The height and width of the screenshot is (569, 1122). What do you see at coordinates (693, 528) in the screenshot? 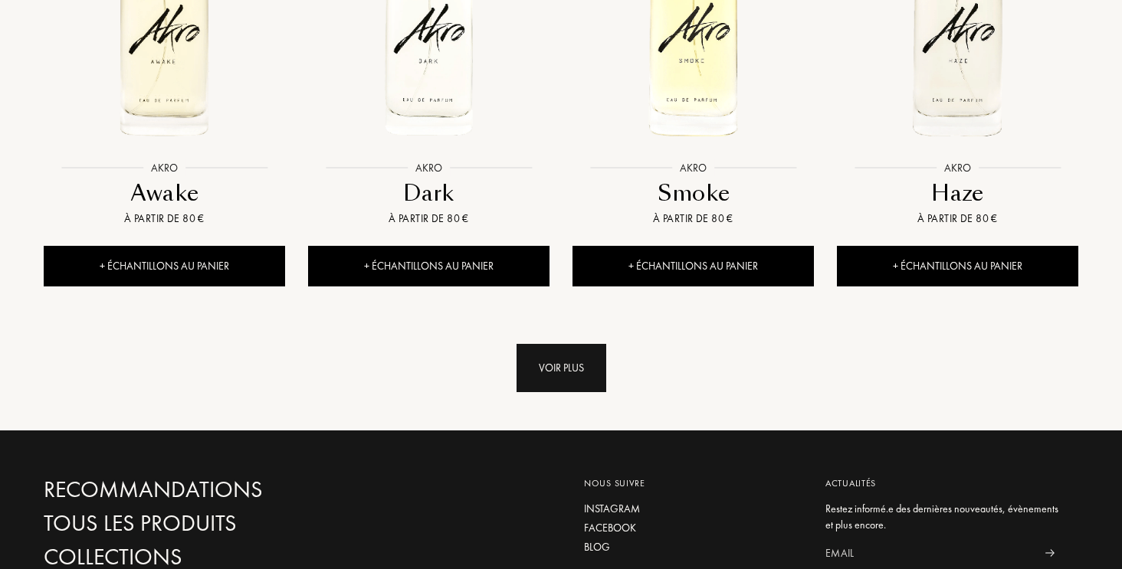
I see `a: Facebook` at bounding box center [693, 528].